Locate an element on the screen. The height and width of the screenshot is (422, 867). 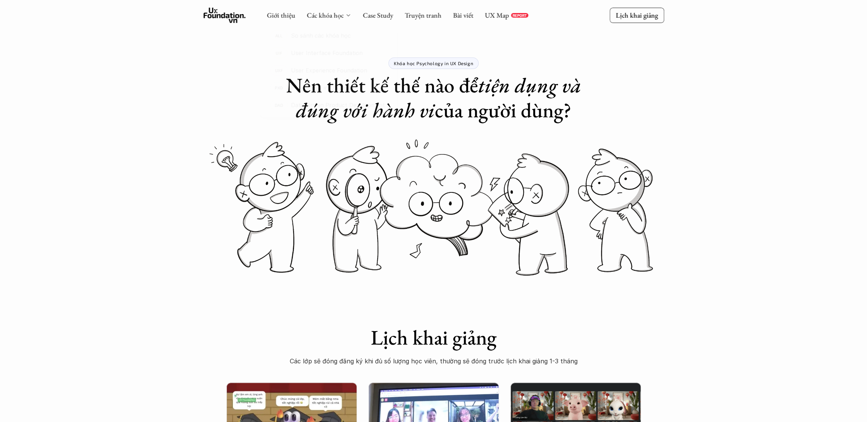
p: Data-Driven Product Development is located at coordinates (338, 105).